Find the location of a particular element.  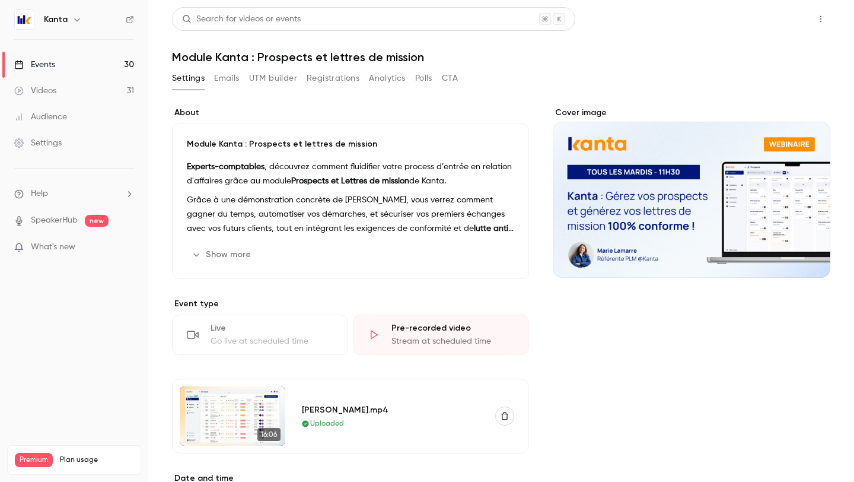

div: Videos is located at coordinates (35, 91).